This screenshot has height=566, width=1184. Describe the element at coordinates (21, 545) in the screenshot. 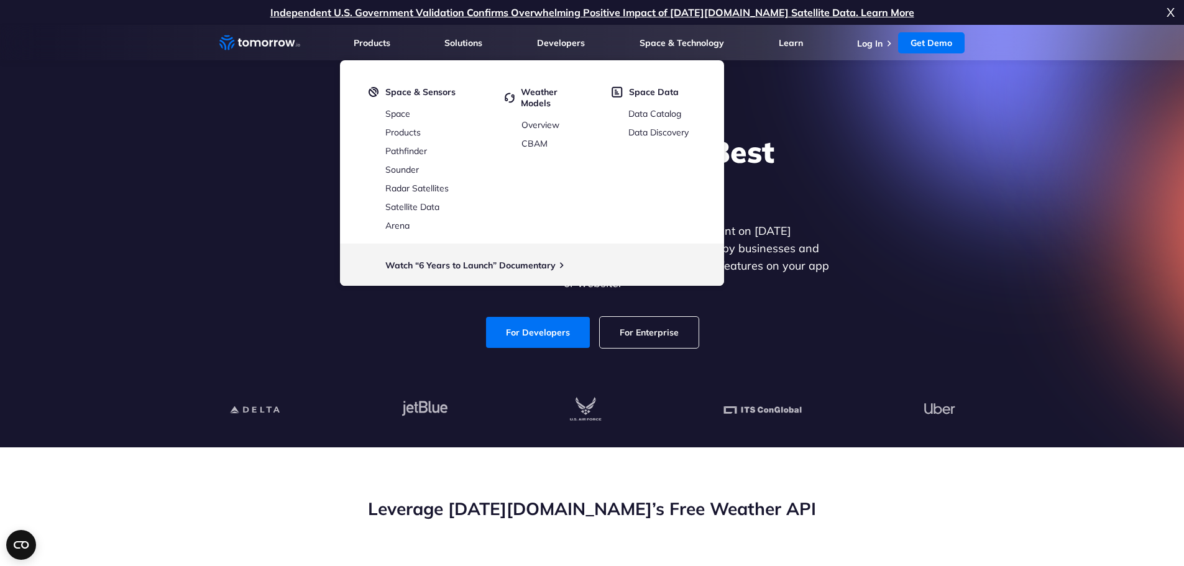

I see `button: Open CMP widget` at that location.